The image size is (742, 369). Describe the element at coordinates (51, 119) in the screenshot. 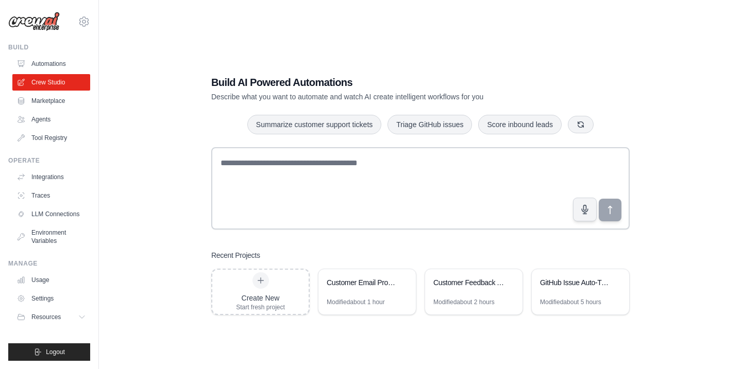

I see `a: Agents` at that location.